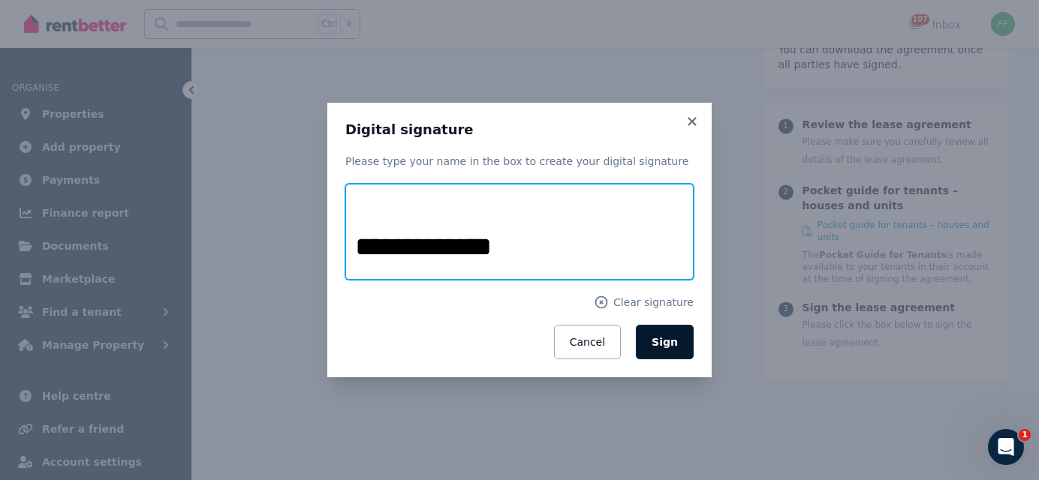 The height and width of the screenshot is (480, 1039). What do you see at coordinates (519, 130) in the screenshot?
I see `h3: Digital signature` at bounding box center [519, 130].